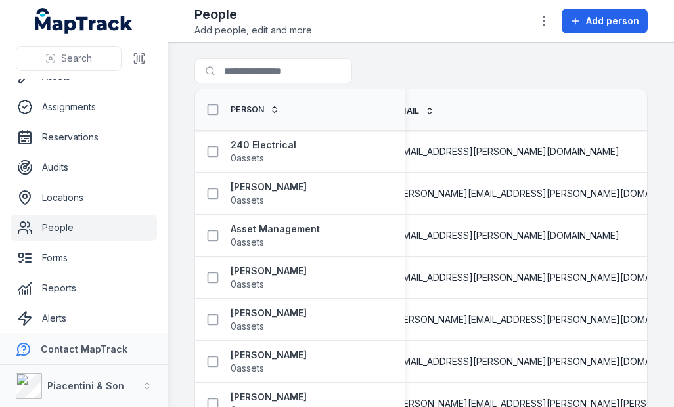  I want to click on a: MapTrack, so click(84, 21).